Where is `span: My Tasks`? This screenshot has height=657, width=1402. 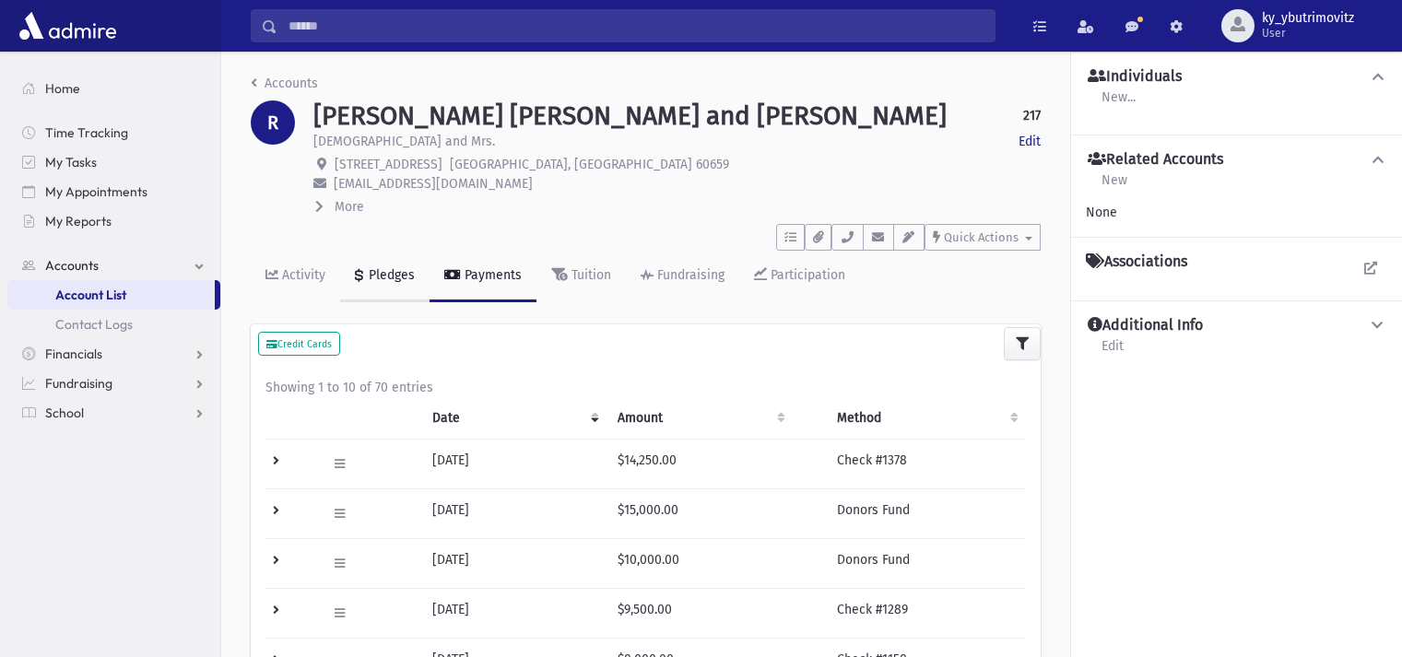
span: My Tasks is located at coordinates (71, 162).